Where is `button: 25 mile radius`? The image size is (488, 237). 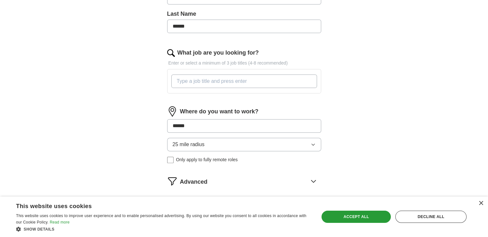
button: 25 mile radius is located at coordinates (244, 144).